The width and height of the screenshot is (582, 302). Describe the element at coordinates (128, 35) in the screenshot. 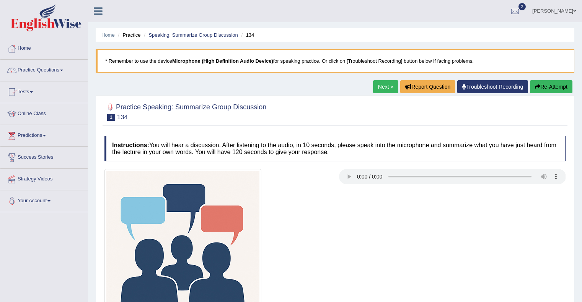

I see `li: Practice` at that location.